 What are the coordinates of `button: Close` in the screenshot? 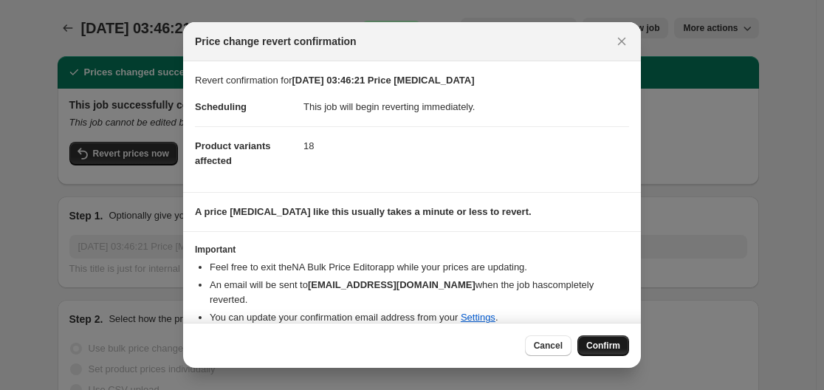 It's located at (622, 41).